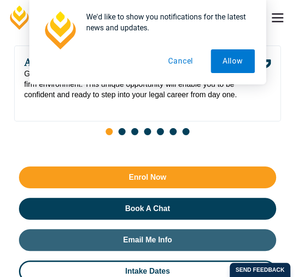 This screenshot has width=295, height=277. Describe the element at coordinates (147, 271) in the screenshot. I see `span: Intake Dates` at that location.